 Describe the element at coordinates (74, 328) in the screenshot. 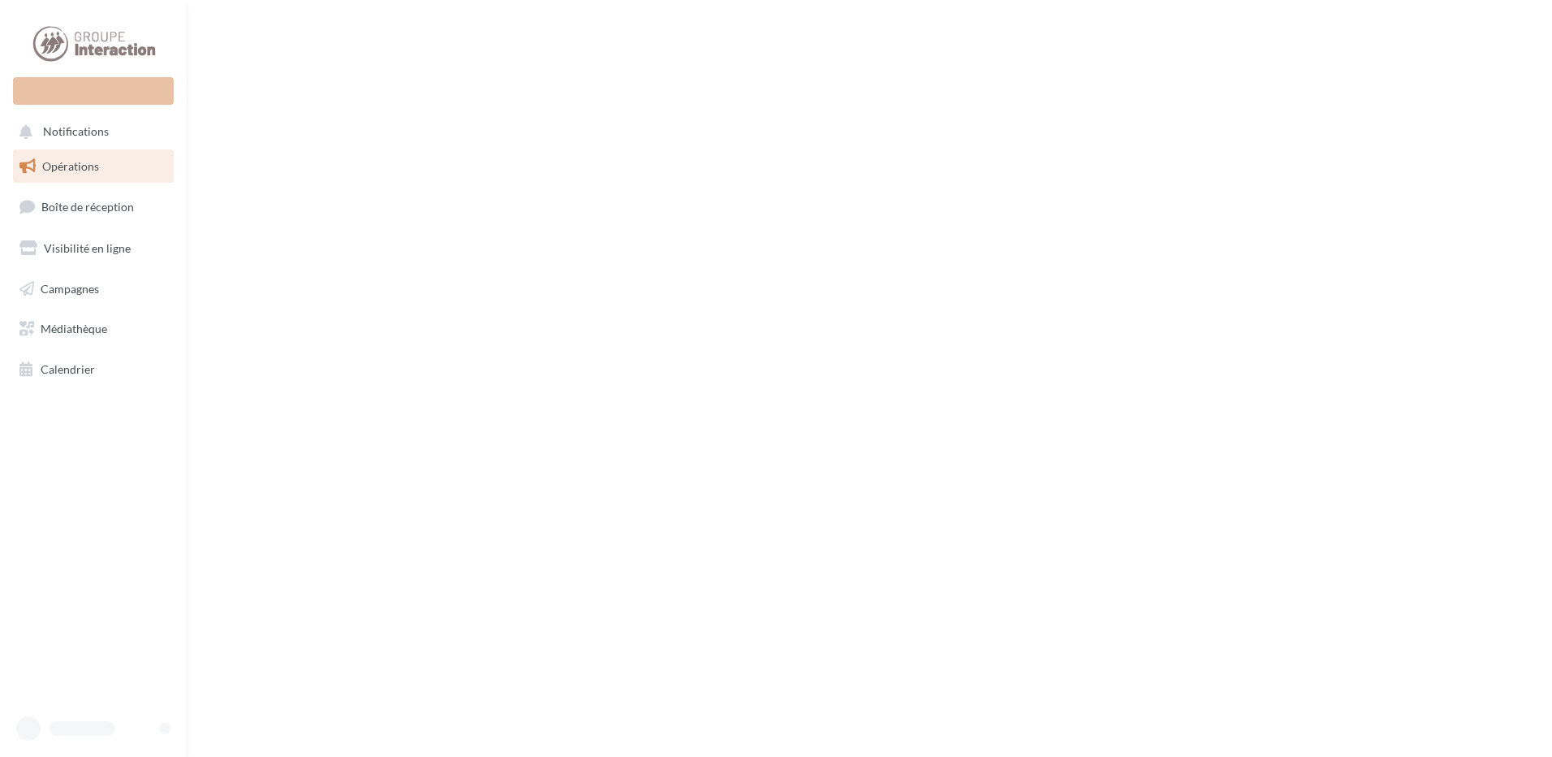

I see `span: Médiathèque` at that location.